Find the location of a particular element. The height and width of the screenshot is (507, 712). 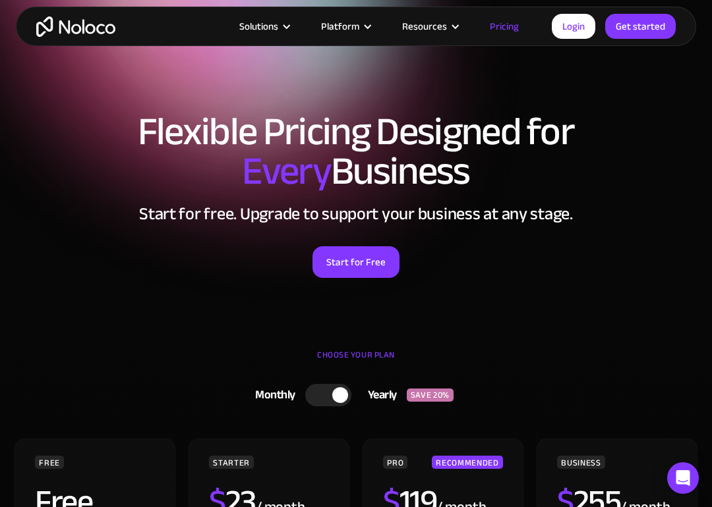

div: PRO is located at coordinates (395, 463).